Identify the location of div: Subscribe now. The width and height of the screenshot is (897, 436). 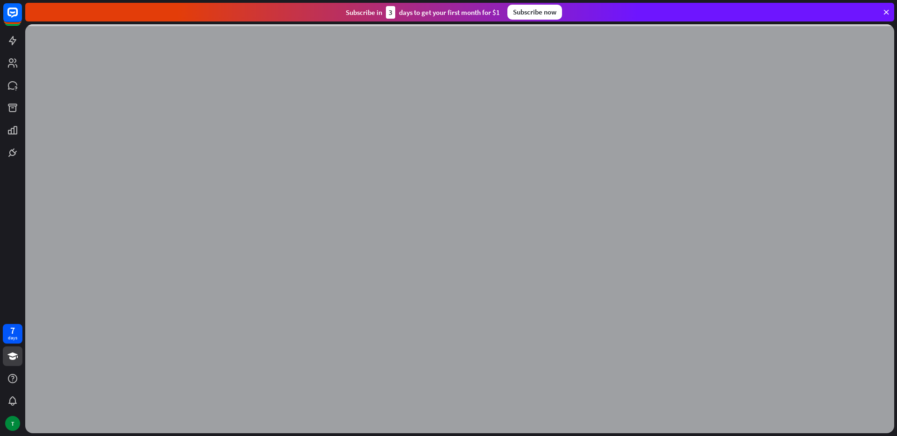
(535, 12).